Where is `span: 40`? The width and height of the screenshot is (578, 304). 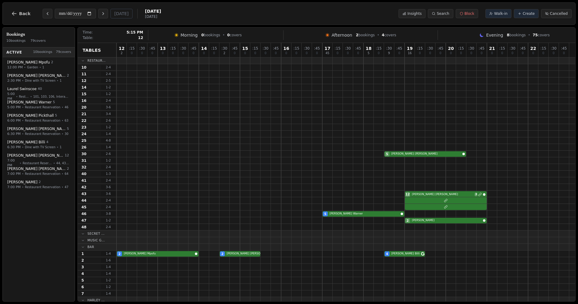
span: 40 is located at coordinates (84, 174).